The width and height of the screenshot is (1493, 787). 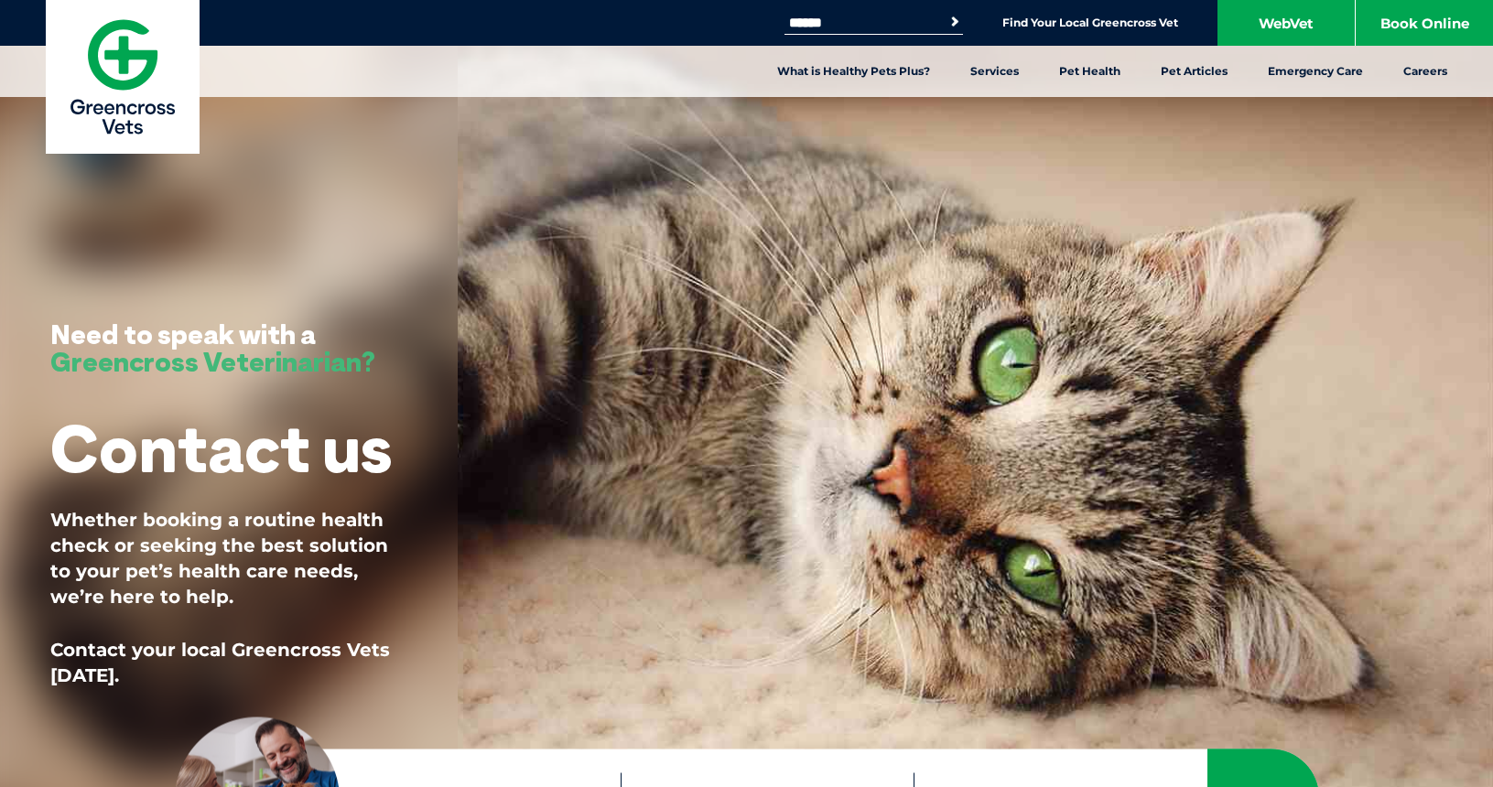 What do you see at coordinates (994, 71) in the screenshot?
I see `a: Services` at bounding box center [994, 71].